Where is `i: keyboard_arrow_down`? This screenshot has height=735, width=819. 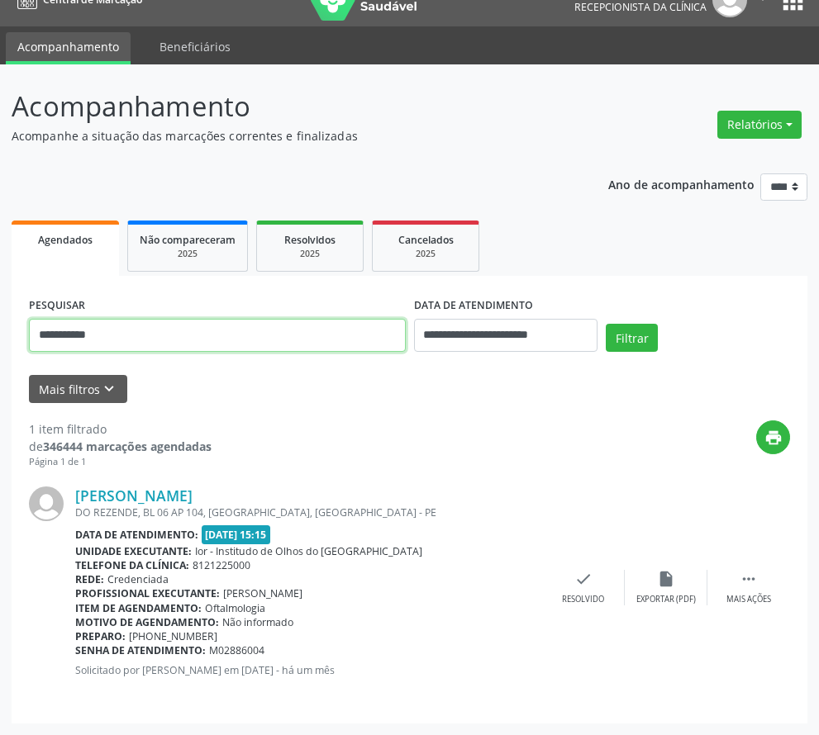
i: keyboard_arrow_down is located at coordinates (109, 389).